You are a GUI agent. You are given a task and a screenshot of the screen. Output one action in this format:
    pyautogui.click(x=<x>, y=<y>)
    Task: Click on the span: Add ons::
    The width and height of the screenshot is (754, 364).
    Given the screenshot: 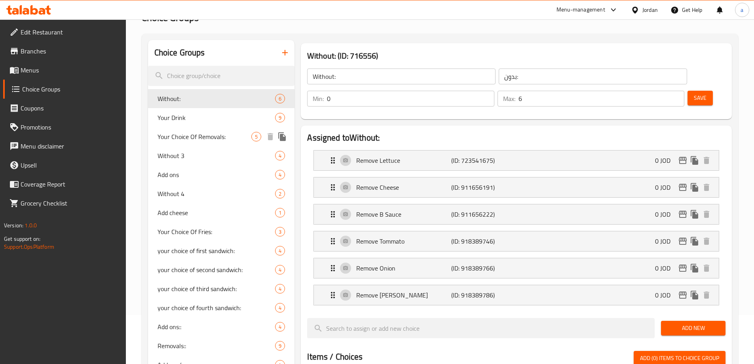 What is the action you would take?
    pyautogui.click(x=216, y=326)
    